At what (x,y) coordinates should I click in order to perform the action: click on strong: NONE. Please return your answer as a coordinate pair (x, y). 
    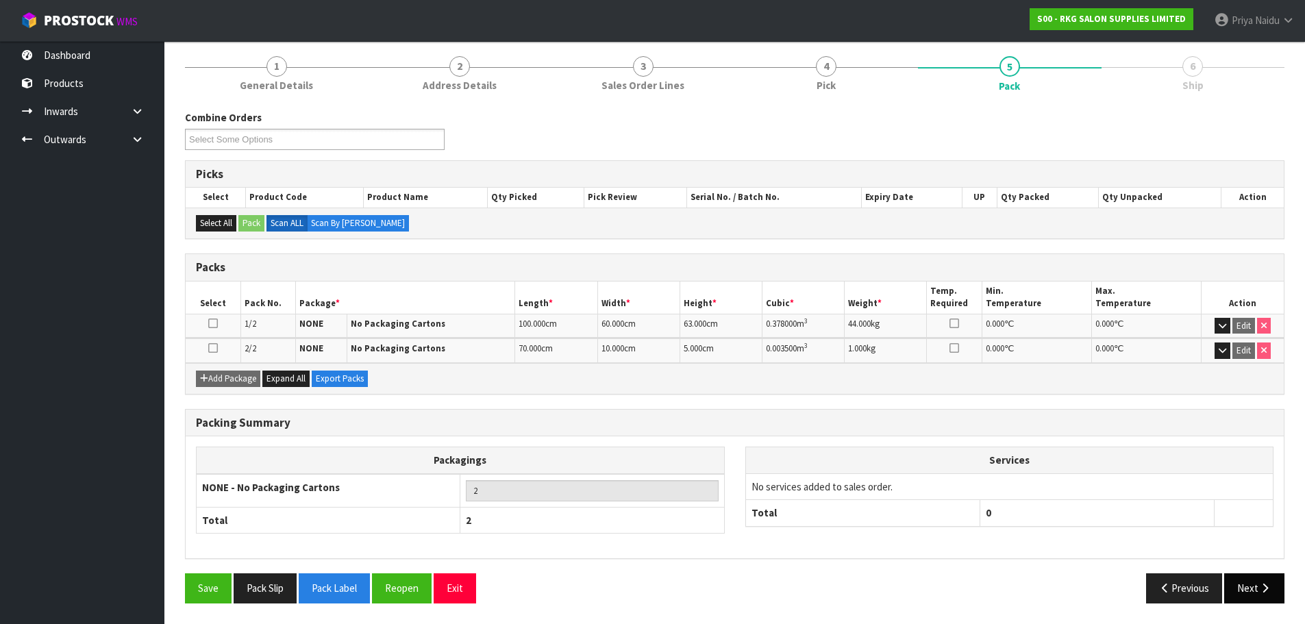
    Looking at the image, I should click on (311, 348).